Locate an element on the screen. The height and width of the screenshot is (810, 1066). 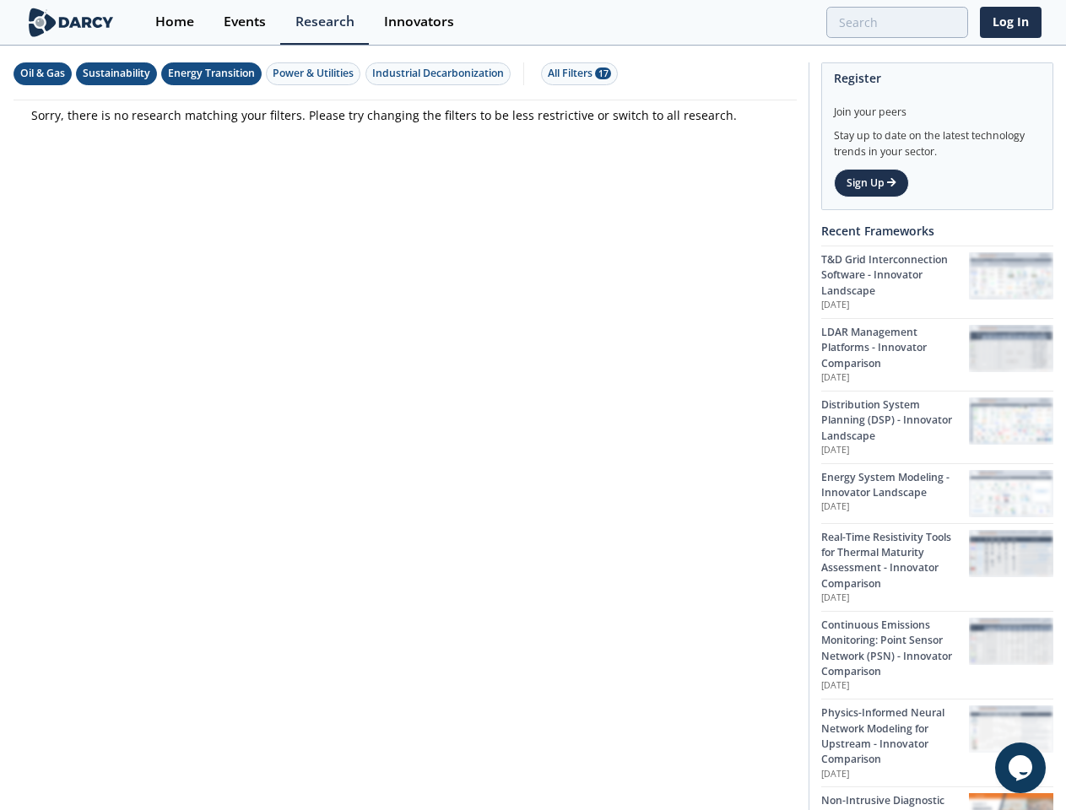
div: Real-Time Resistivity Tools for Thermal Maturity Assessment - Innovator Comparison is located at coordinates (895, 561).